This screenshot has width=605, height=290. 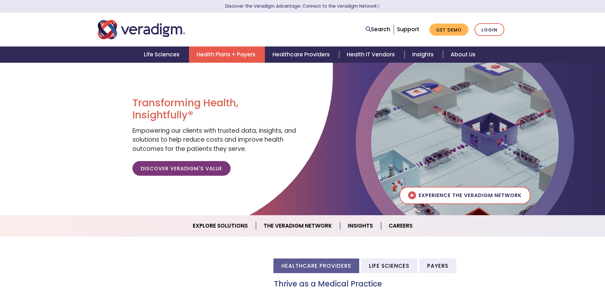 What do you see at coordinates (317, 265) in the screenshot?
I see `li: Healthcare Providers` at bounding box center [317, 265].